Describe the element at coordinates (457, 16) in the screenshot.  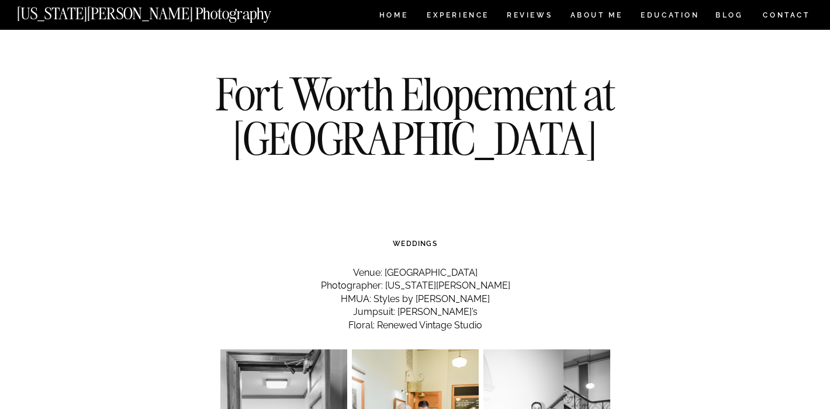
I see `a: Experience` at that location.